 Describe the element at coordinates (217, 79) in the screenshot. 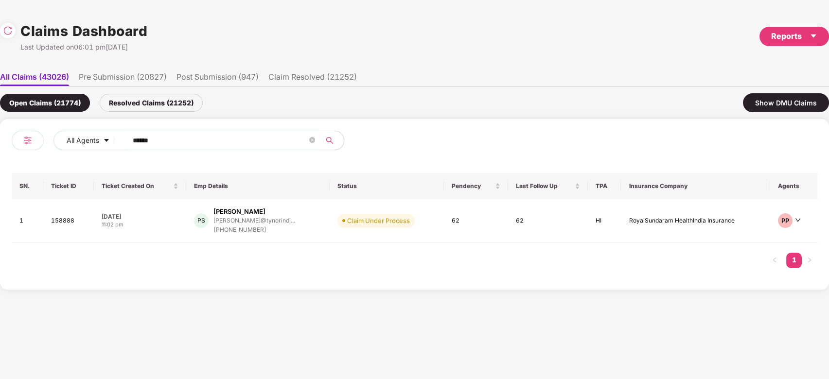

I see `li: Post Submission (947)` at that location.